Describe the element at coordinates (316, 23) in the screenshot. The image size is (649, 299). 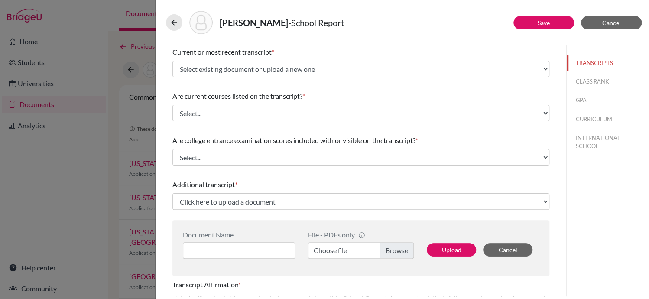
I see `span: - School Report` at that location.